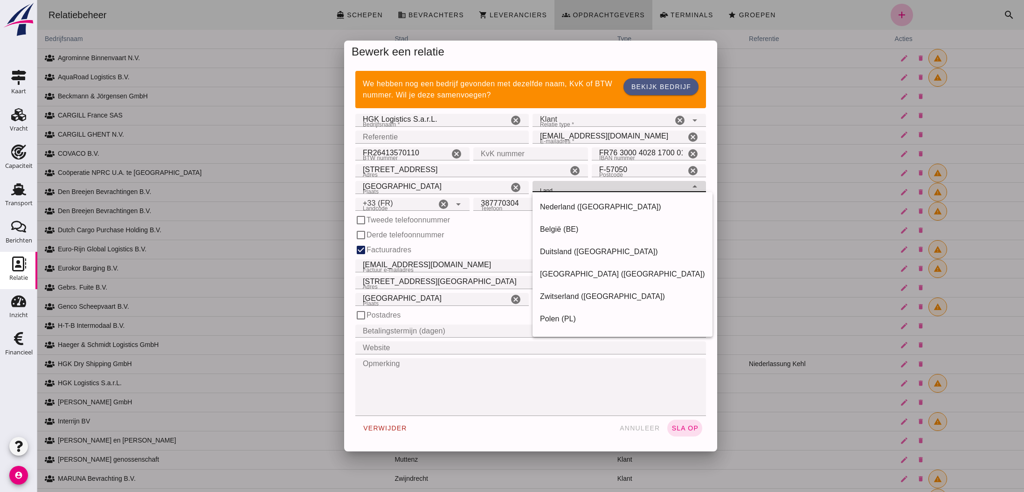 The image size is (1024, 492). I want to click on i: Open, so click(421, 204).